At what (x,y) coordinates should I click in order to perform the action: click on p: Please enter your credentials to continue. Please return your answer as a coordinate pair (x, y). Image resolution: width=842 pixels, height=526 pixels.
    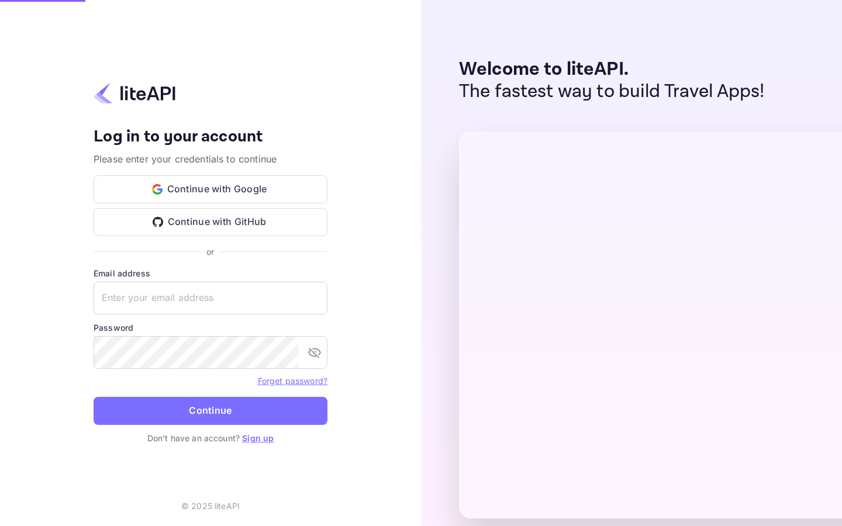
    Looking at the image, I should click on (210, 159).